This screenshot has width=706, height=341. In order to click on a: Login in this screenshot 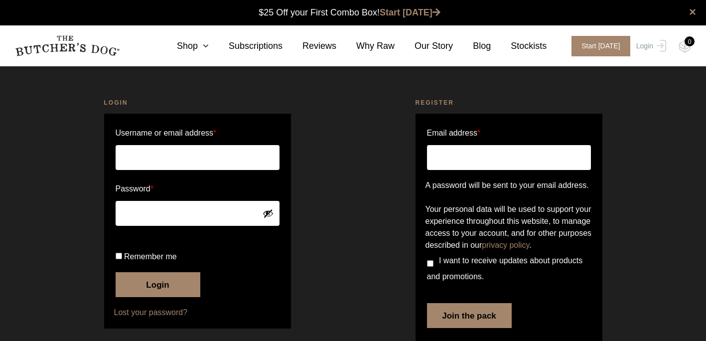, I will do `click(650, 46)`.